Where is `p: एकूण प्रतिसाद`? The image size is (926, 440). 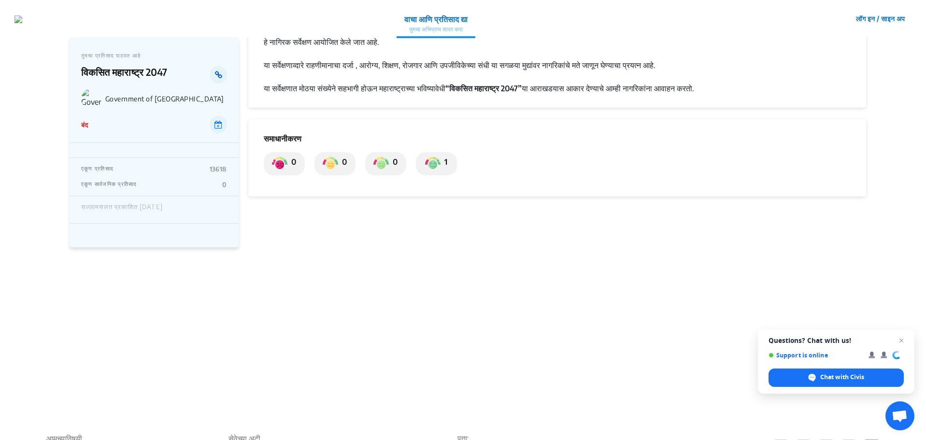 p: एकूण प्रतिसाद is located at coordinates (97, 169).